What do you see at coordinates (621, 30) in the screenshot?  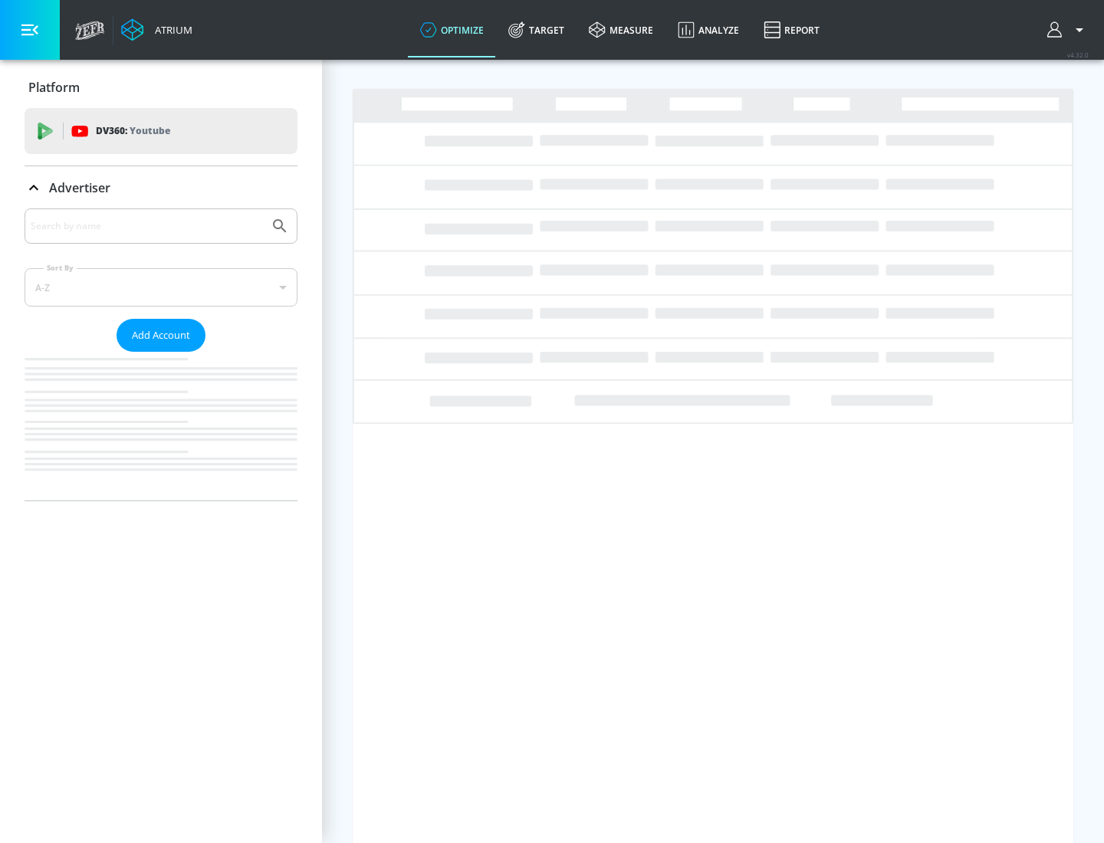 I see `a: measure` at bounding box center [621, 30].